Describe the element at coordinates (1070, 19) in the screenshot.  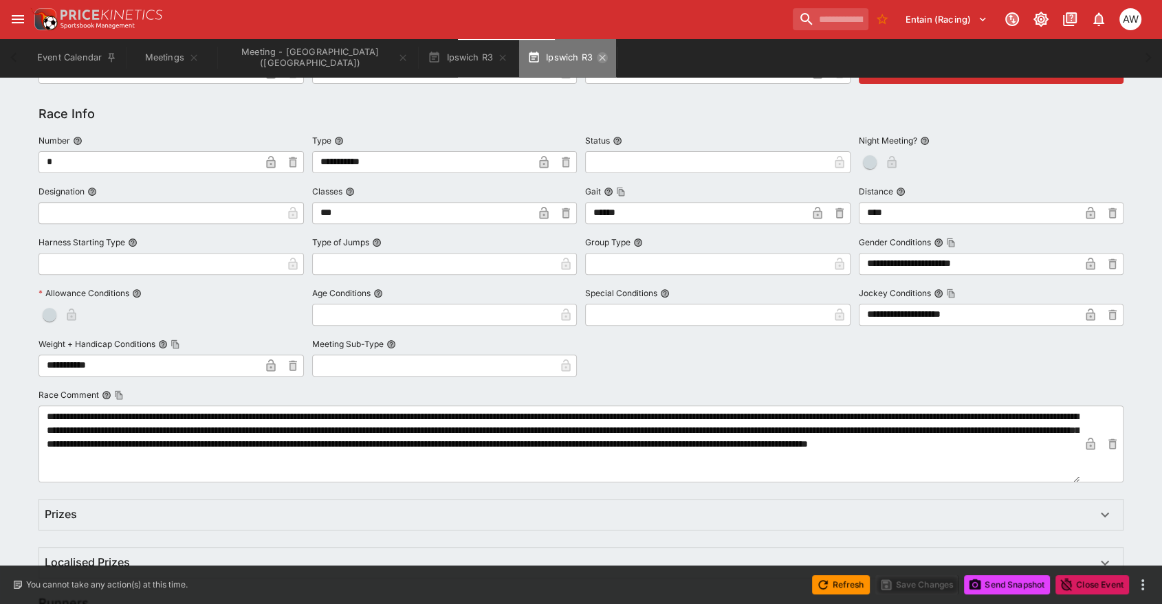
I see `button: Documentation` at that location.